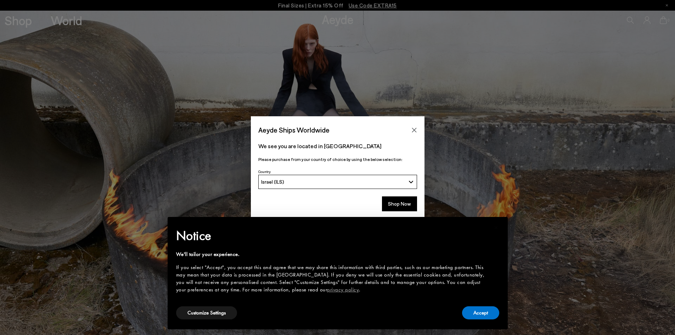  What do you see at coordinates (332, 254) in the screenshot?
I see `div: We'll tailor your experience.` at bounding box center [332, 254].